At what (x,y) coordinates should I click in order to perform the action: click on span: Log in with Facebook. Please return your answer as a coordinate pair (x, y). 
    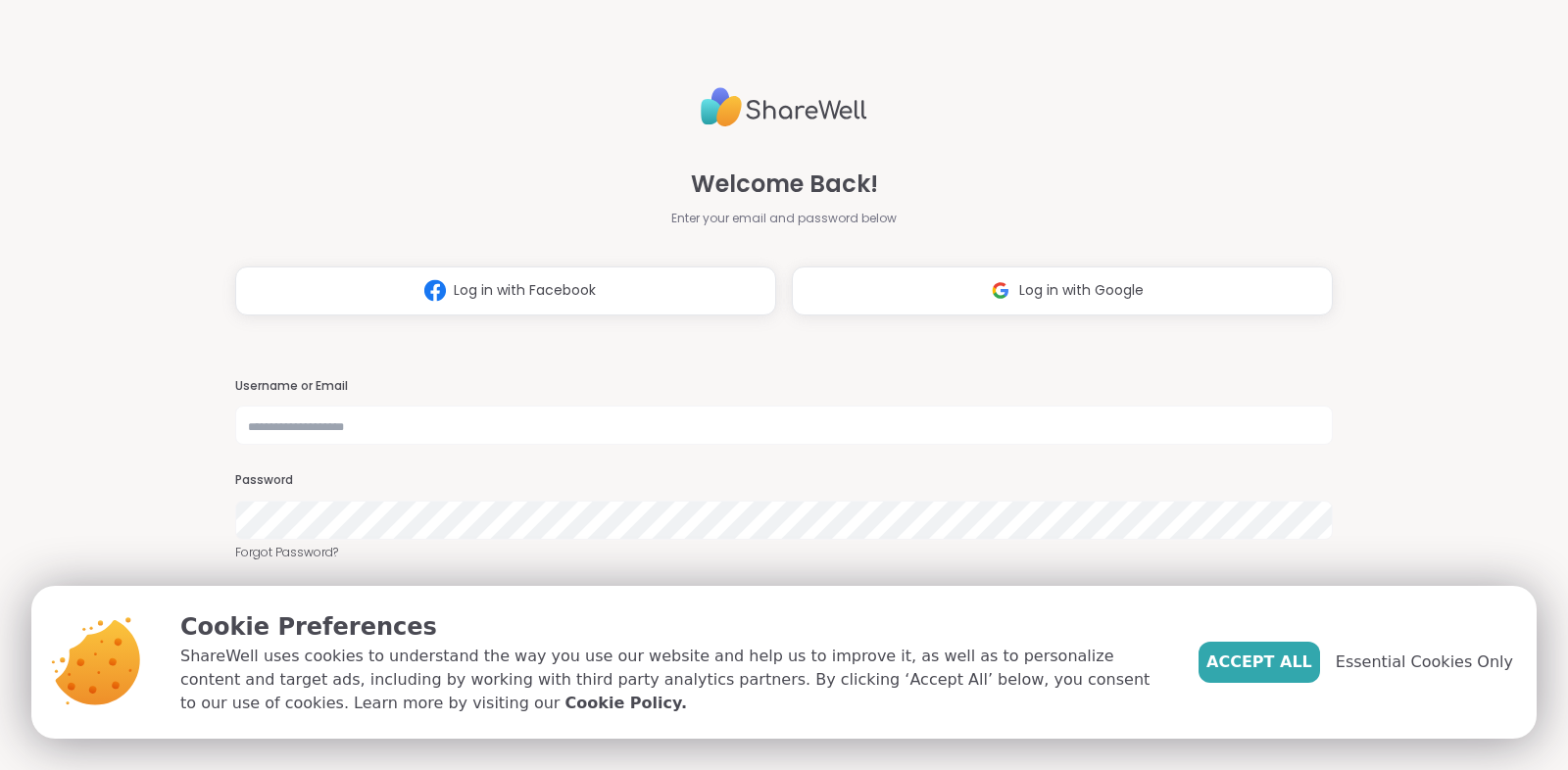
    Looking at the image, I should click on (524, 290).